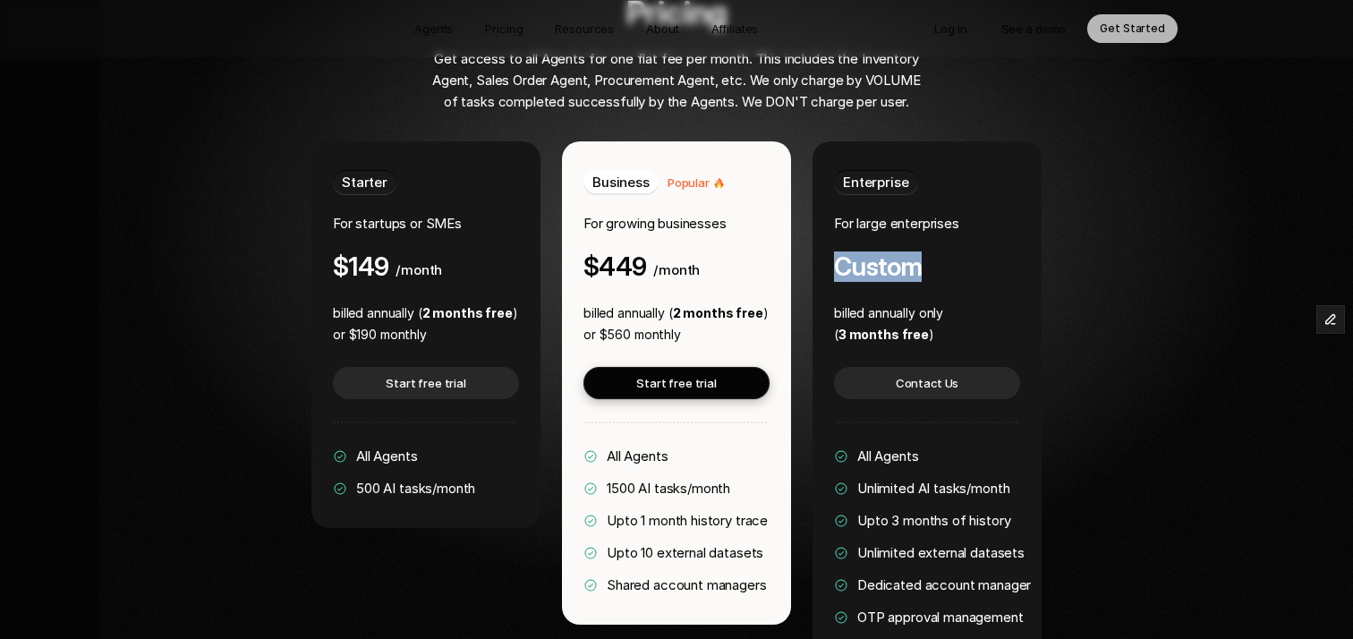 Image resolution: width=1353 pixels, height=639 pixels. What do you see at coordinates (669, 488) in the screenshot?
I see `span: 1500 AI tasks/month` at bounding box center [669, 488].